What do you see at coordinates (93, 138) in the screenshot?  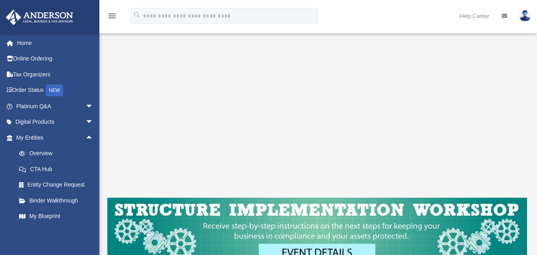 I see `span: arrow_drop_up` at bounding box center [93, 138].